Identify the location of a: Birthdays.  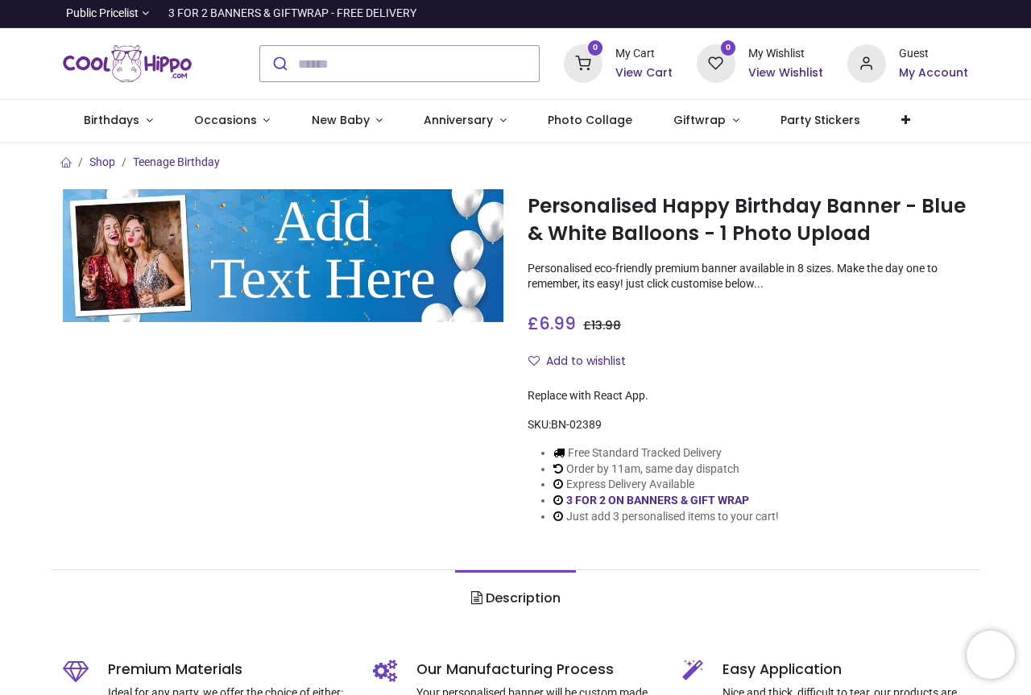
(118, 121).